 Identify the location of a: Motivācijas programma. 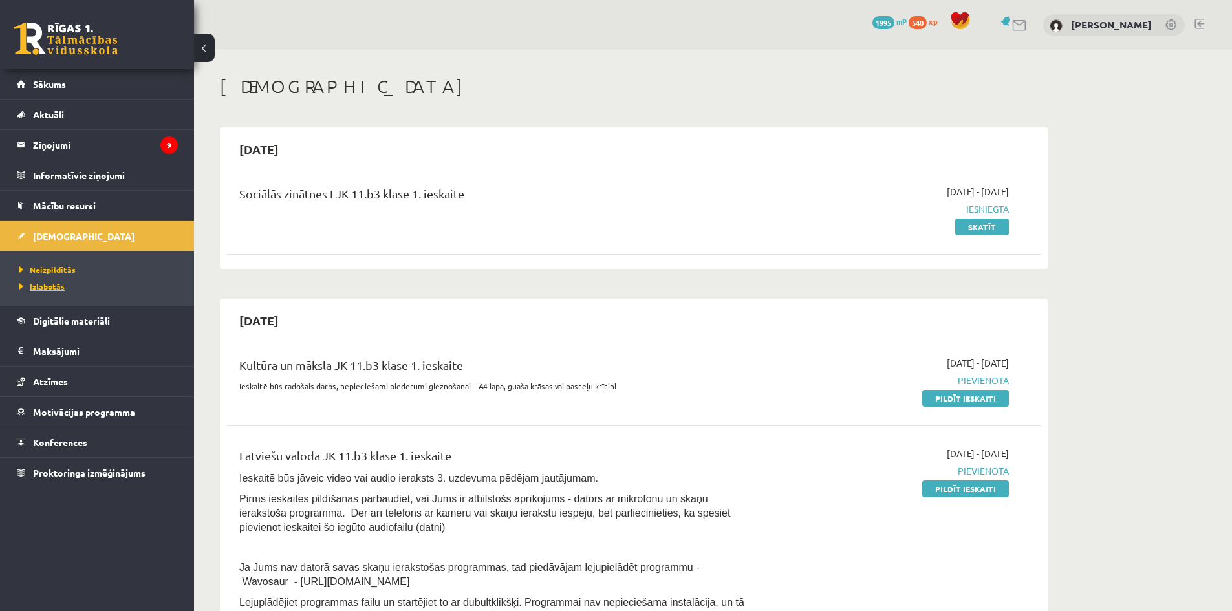
(97, 412).